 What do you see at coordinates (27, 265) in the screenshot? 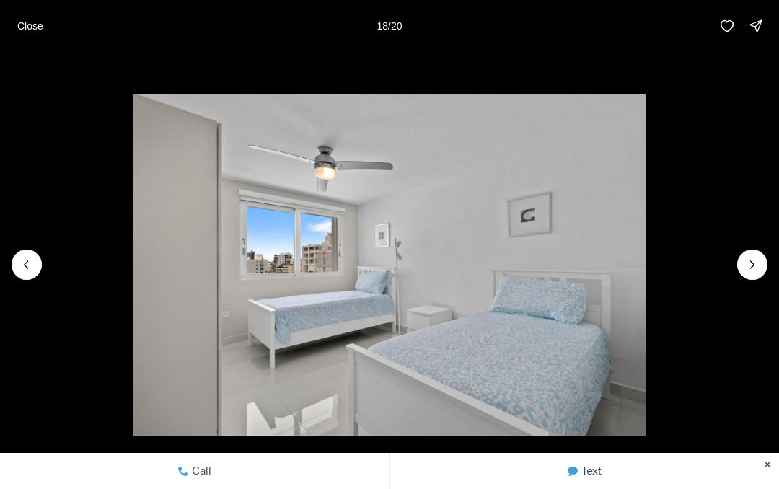
I see `button: Previous slide` at bounding box center [27, 265].